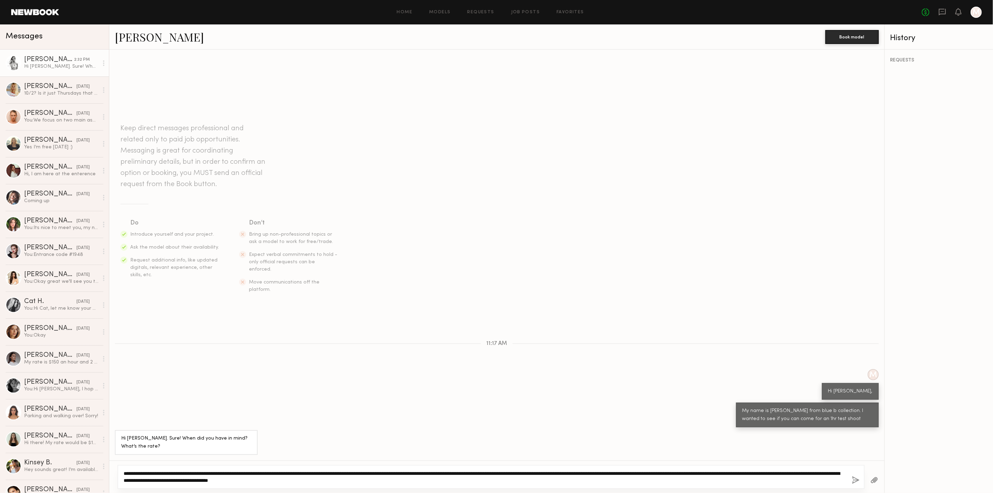  Describe the element at coordinates (61, 308) in the screenshot. I see `div: You: Hi Cat, let me know your availability` at that location.